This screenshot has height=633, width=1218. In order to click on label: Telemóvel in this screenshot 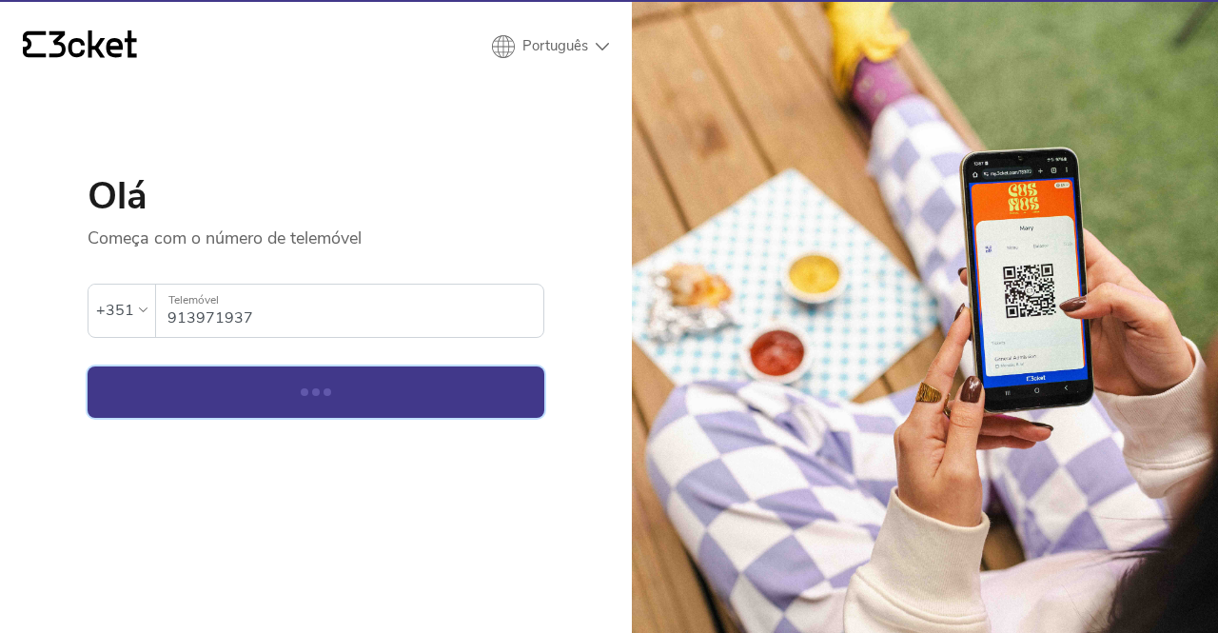, I will do `click(349, 300)`.